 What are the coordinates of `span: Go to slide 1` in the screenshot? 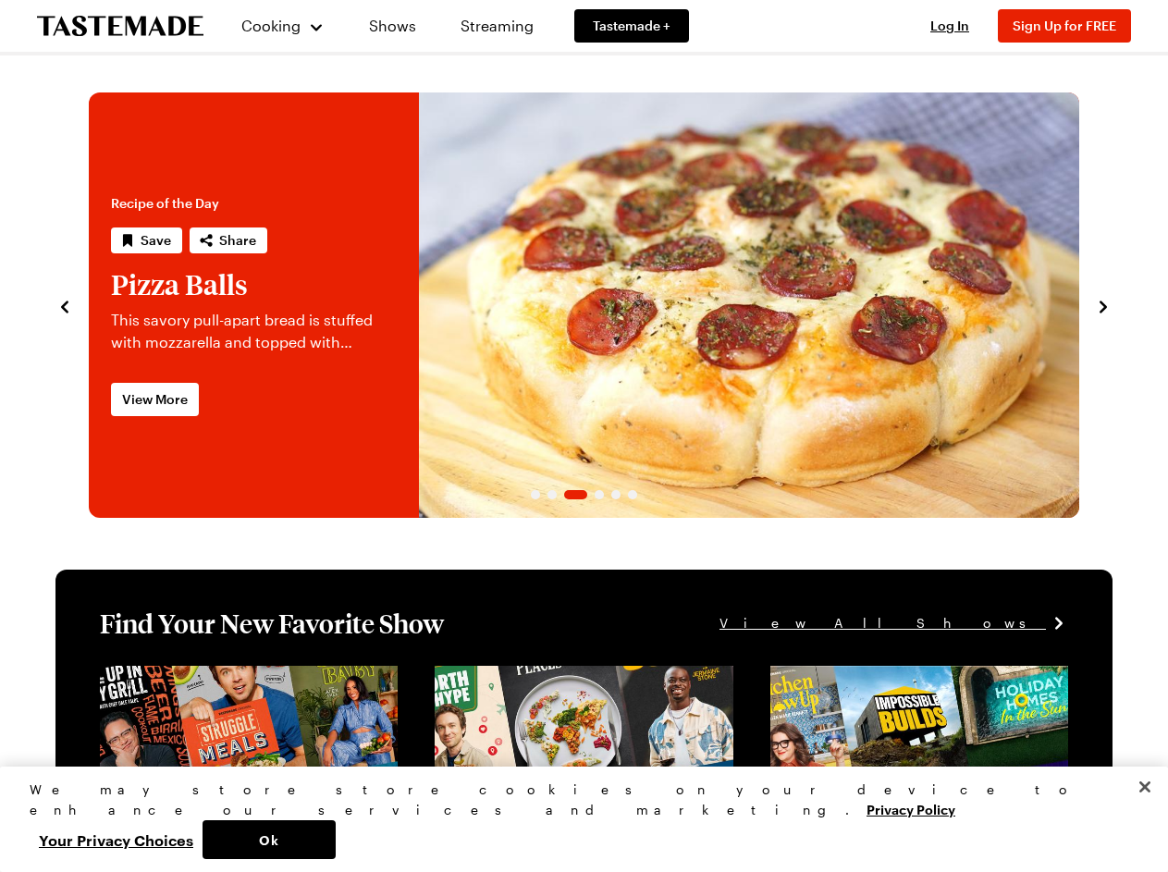 It's located at (535, 495).